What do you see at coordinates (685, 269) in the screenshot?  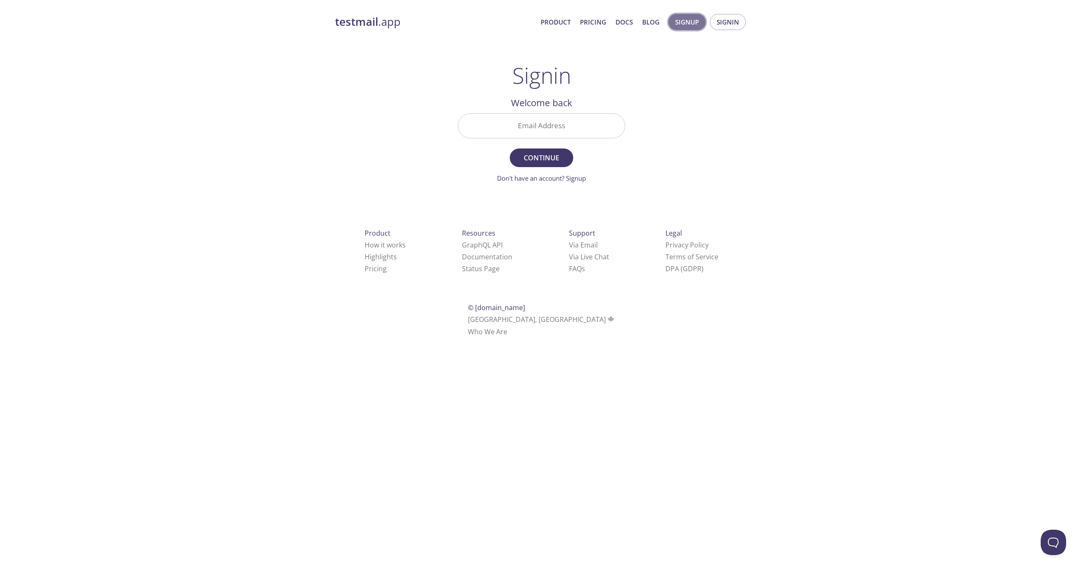 I see `a: DPA (GDPR)` at bounding box center [685, 269].